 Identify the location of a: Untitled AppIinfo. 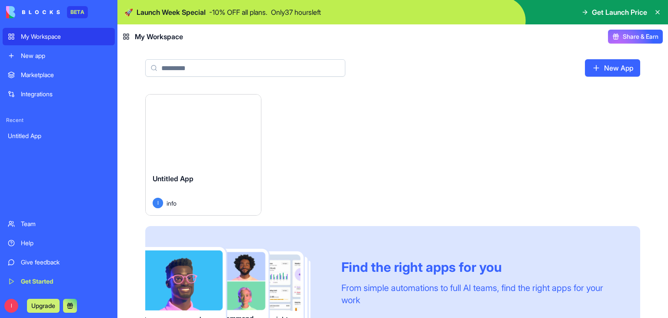
(203, 154).